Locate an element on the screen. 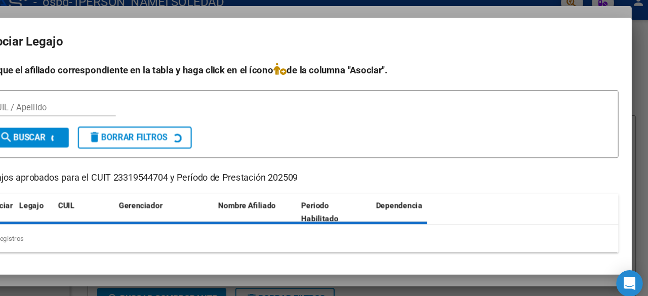  mat-icon: search is located at coordinates (55, 140).